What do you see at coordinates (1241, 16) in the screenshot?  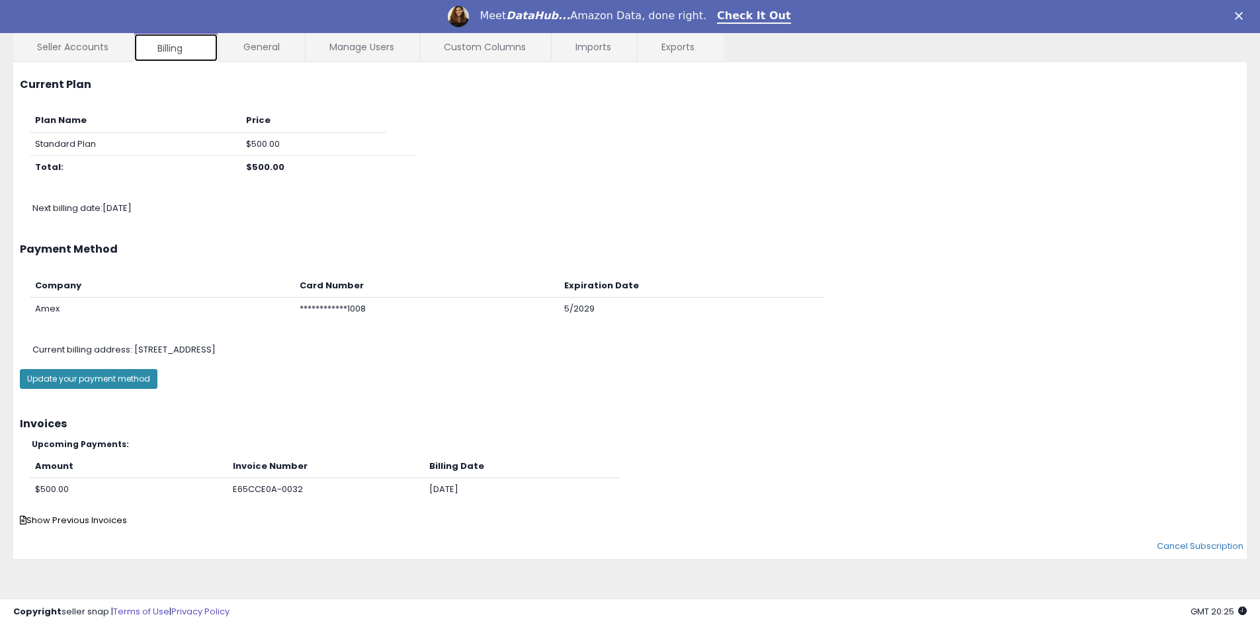 I see `div: Close` at bounding box center [1241, 16].